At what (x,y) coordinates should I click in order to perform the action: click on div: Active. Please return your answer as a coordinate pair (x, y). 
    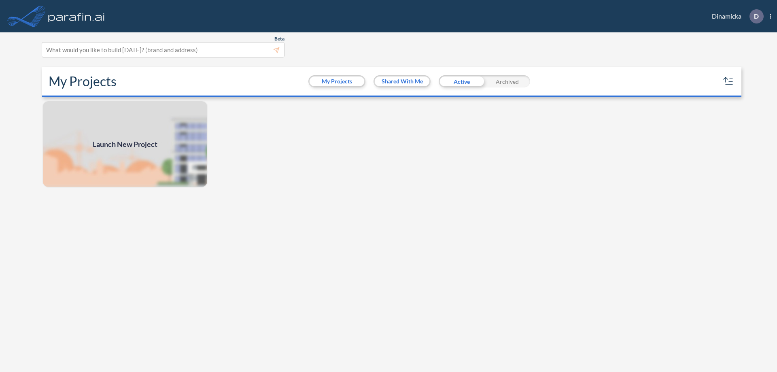
    Looking at the image, I should click on (461, 81).